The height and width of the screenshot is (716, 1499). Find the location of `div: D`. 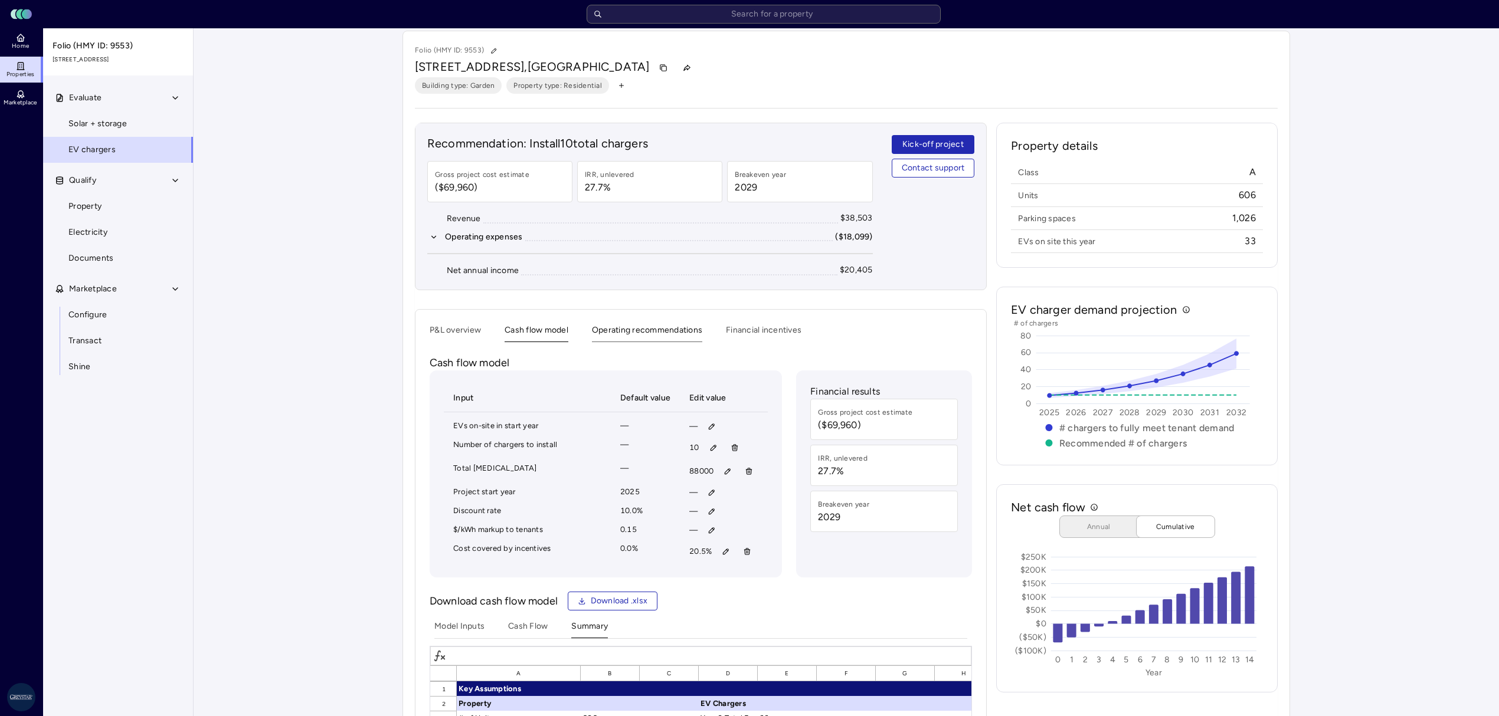

div: D is located at coordinates (728, 673).